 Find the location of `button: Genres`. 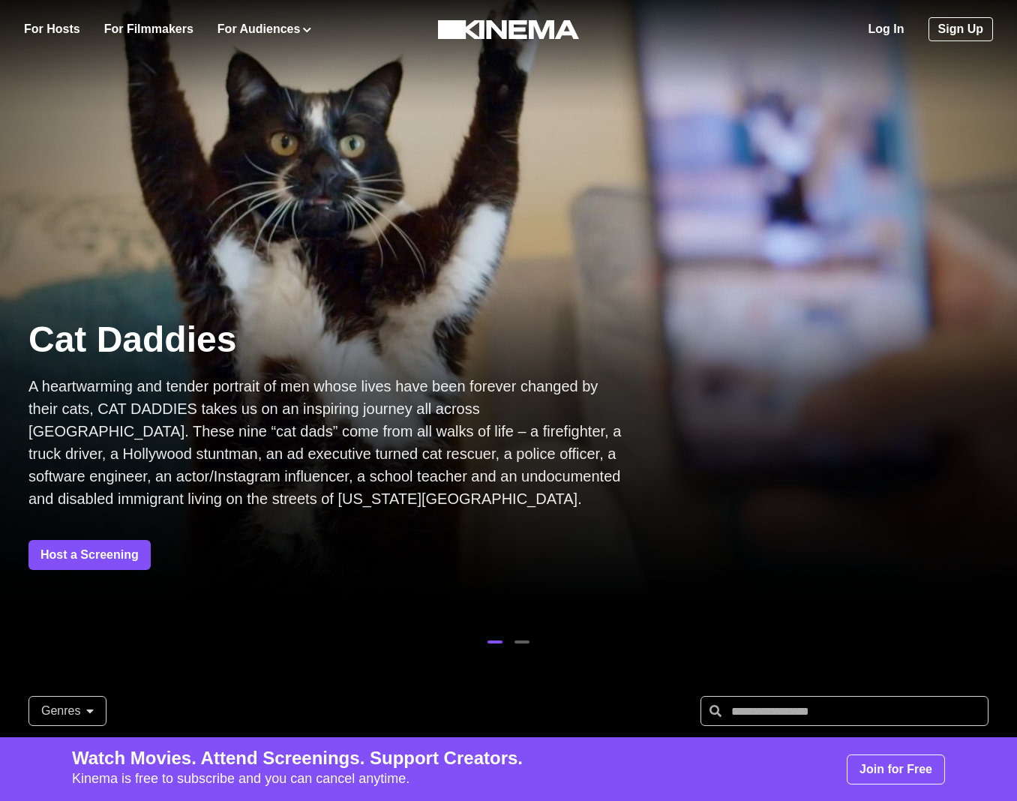

button: Genres is located at coordinates (68, 711).